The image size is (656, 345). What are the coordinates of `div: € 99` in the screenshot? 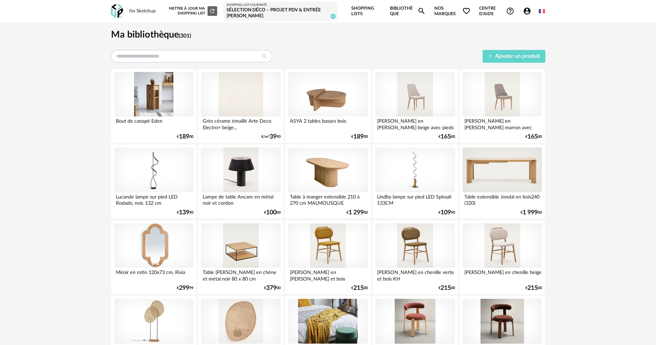 It's located at (185, 288).